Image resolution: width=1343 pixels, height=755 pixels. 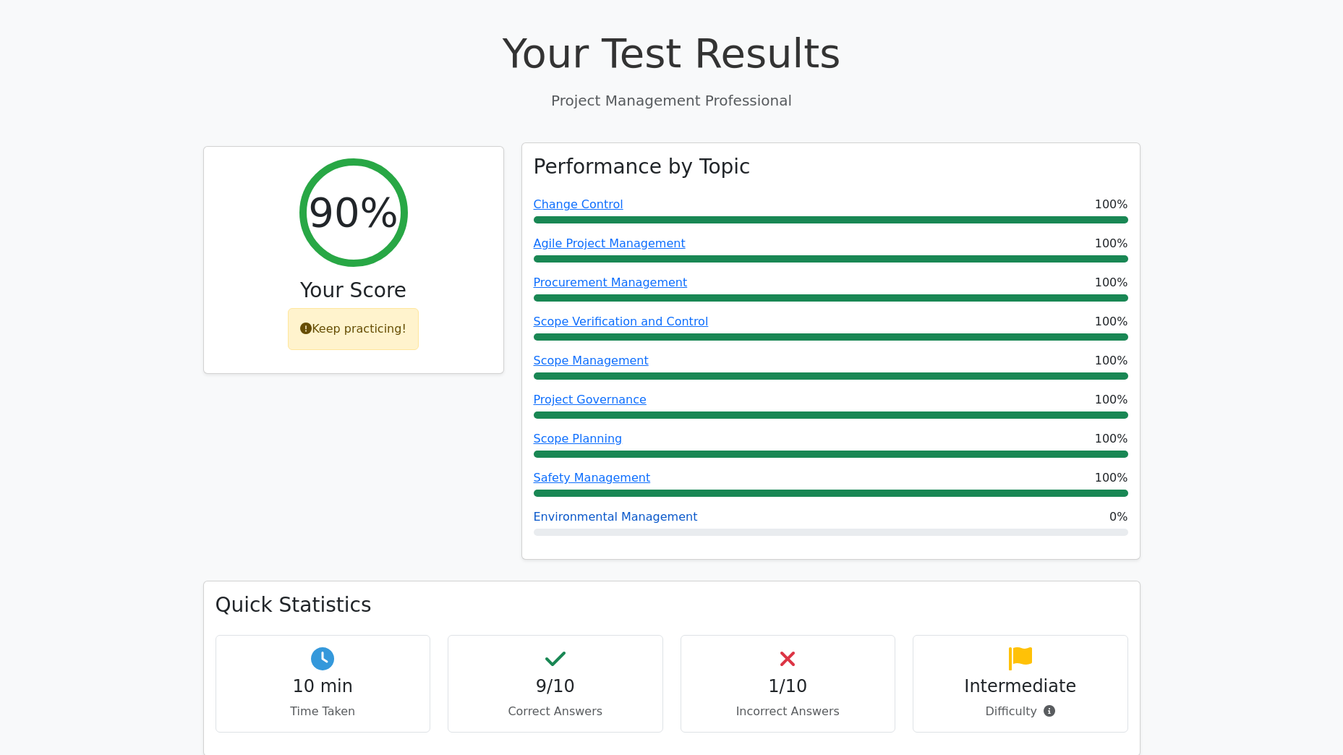 I want to click on div: Keep practicing!, so click(x=353, y=329).